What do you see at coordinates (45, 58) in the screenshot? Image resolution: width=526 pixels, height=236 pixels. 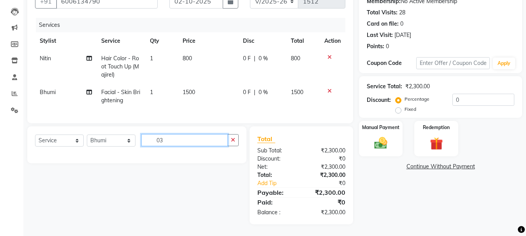 I see `span: Nitin` at bounding box center [45, 58].